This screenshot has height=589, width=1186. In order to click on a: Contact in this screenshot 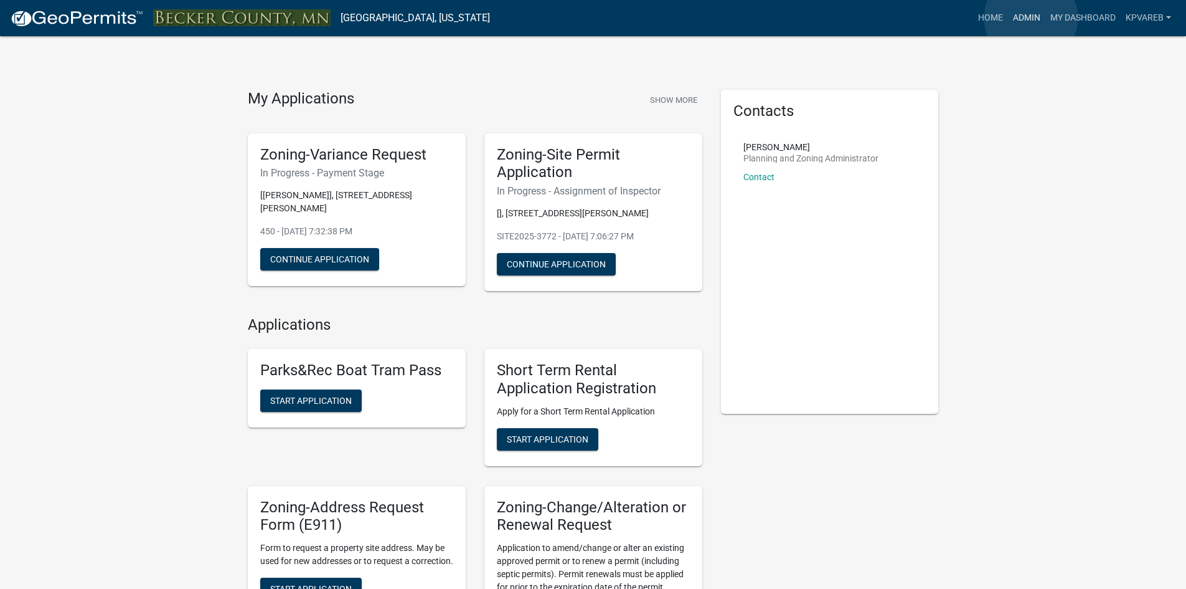, I will do `click(759, 177)`.